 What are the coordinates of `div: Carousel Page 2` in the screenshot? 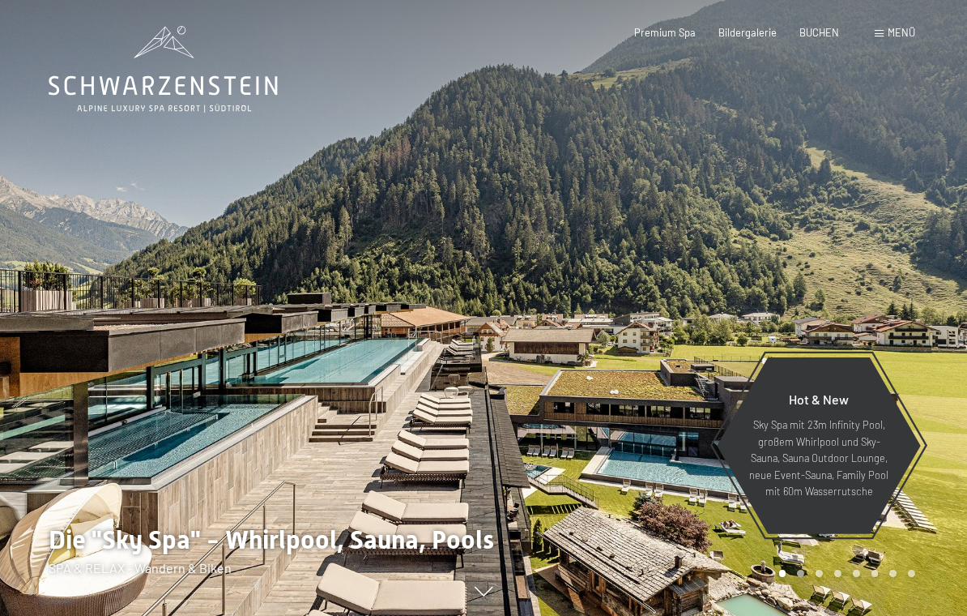 It's located at (800, 573).